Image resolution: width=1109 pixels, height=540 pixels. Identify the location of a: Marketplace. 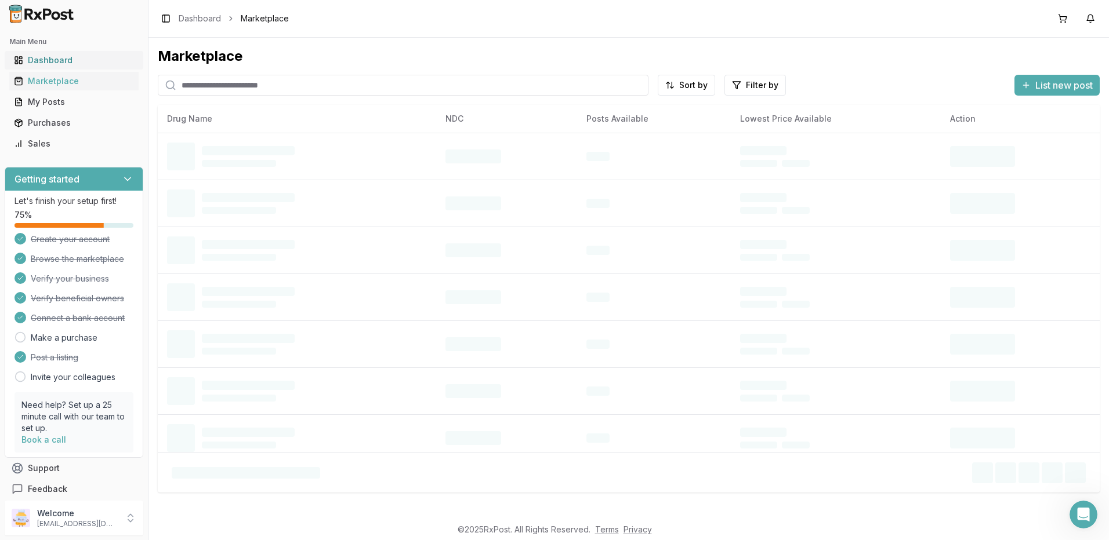
(74, 81).